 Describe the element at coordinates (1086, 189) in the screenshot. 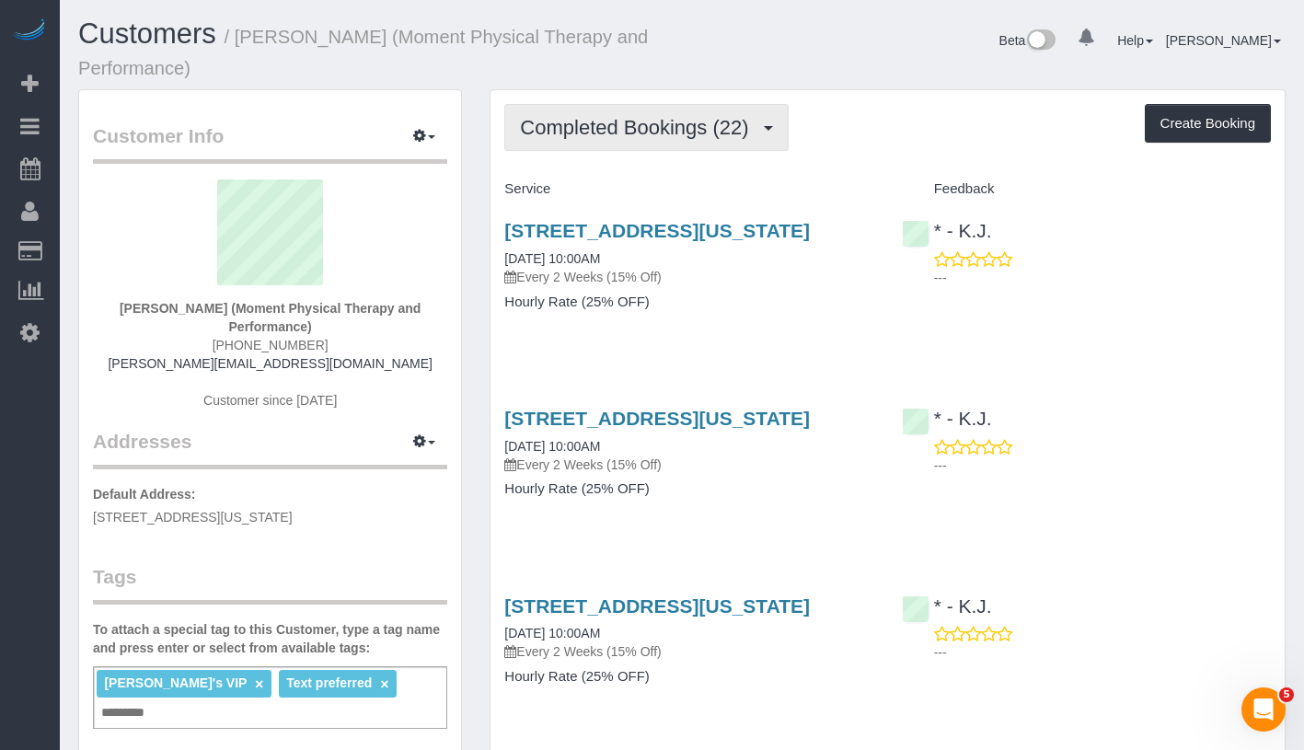

I see `h4: Feedback` at that location.